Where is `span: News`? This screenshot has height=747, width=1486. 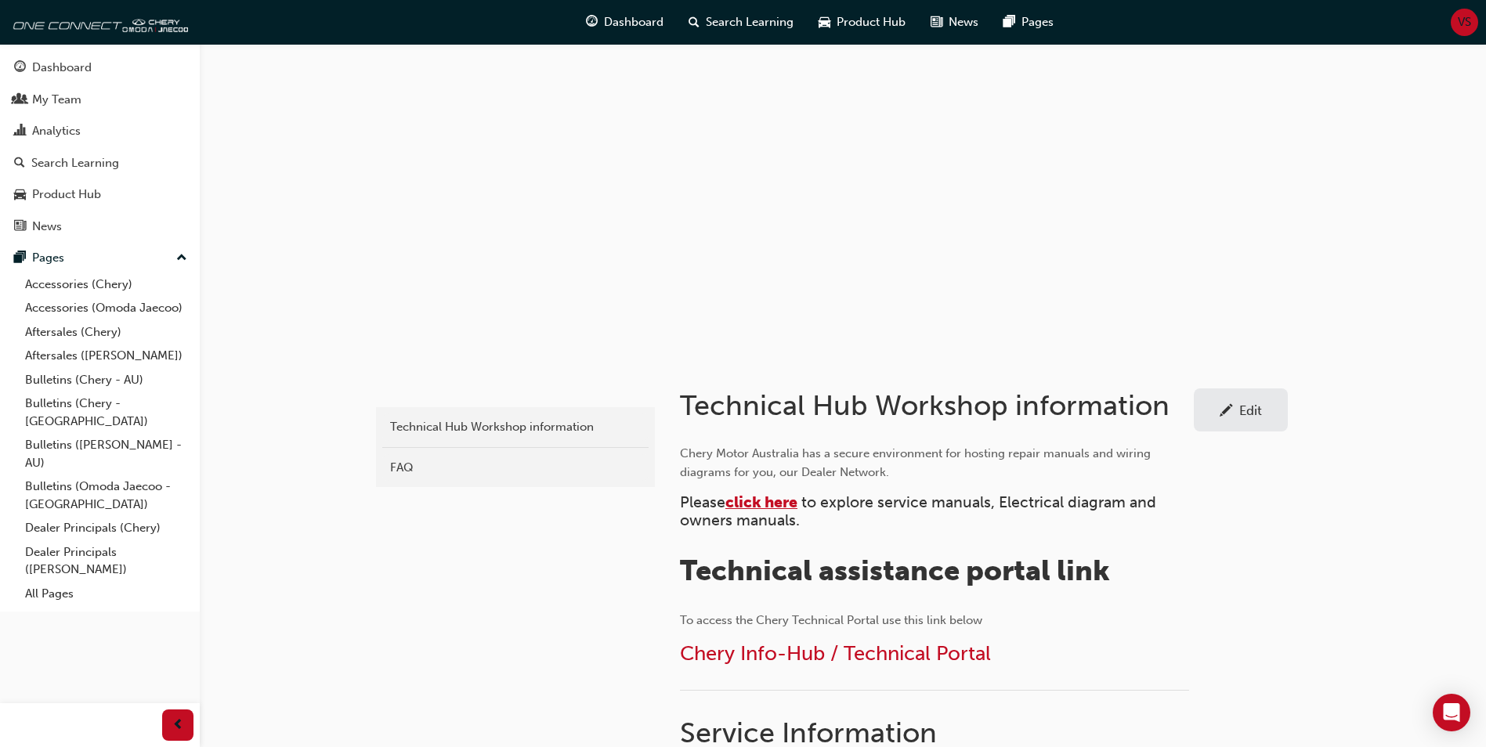 span: News is located at coordinates (963, 22).